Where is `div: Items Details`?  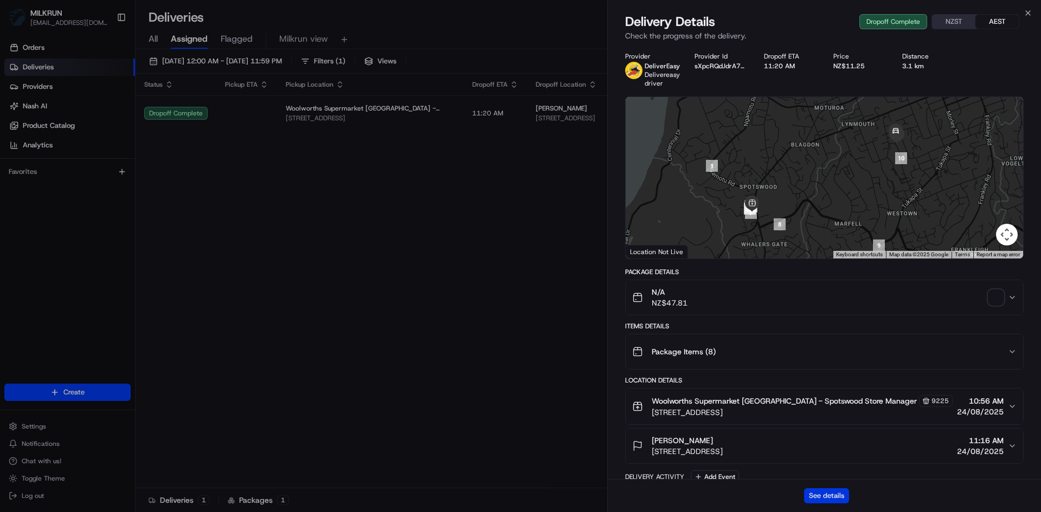 div: Items Details is located at coordinates (824, 326).